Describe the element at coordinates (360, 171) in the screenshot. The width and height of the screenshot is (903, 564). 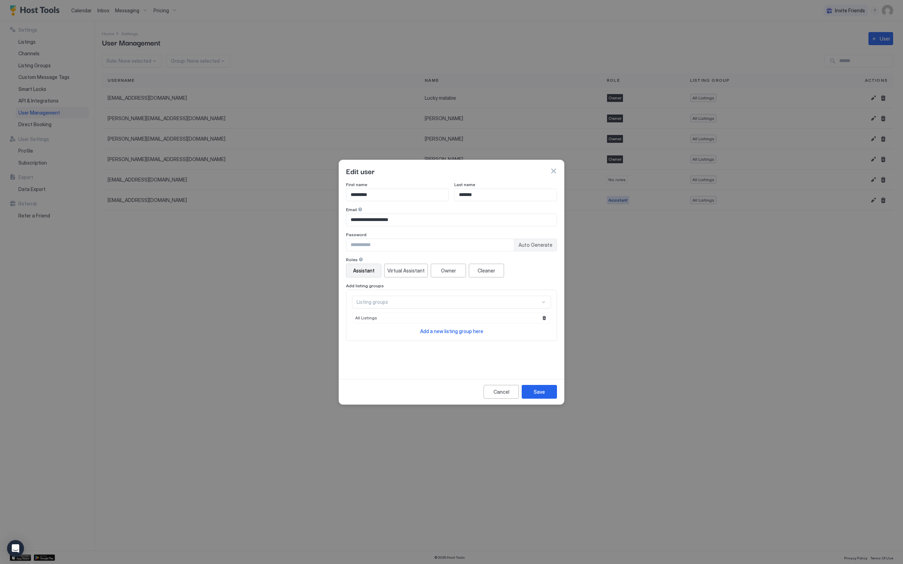
I see `span: Edit user` at that location.